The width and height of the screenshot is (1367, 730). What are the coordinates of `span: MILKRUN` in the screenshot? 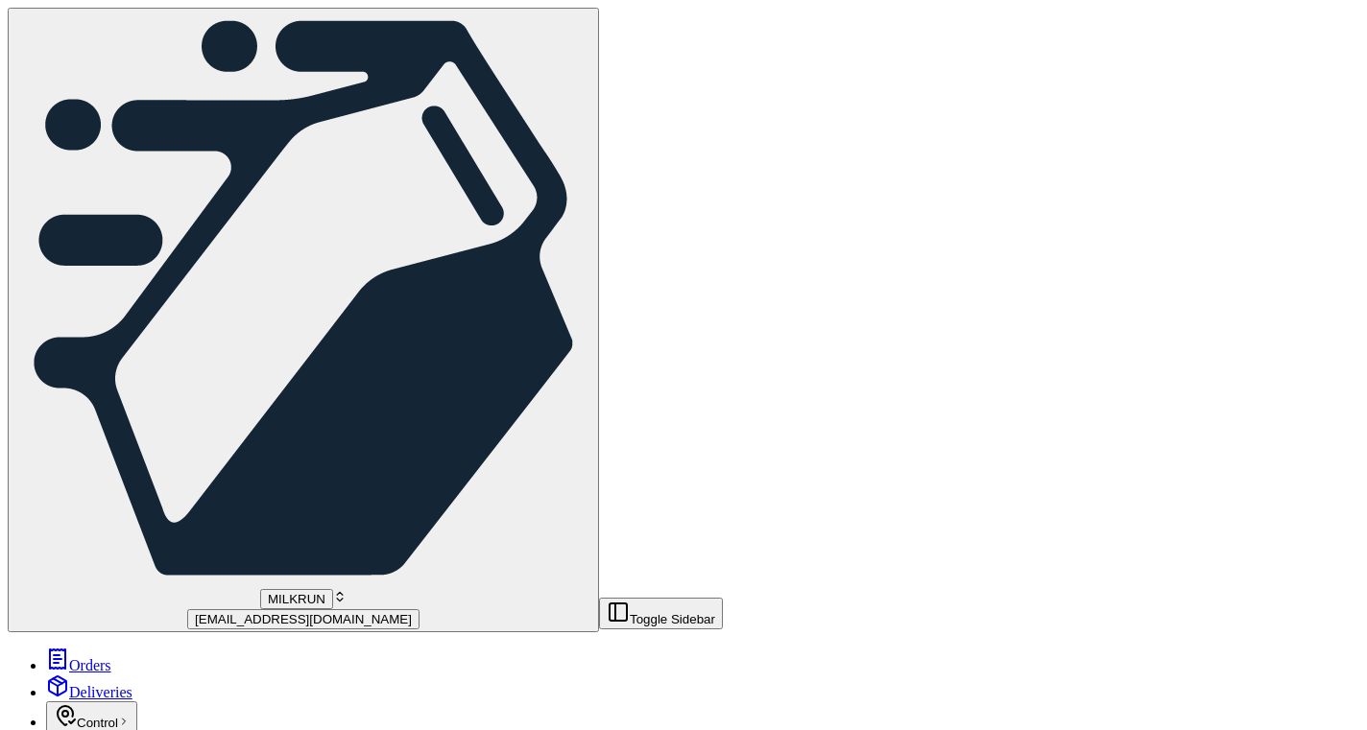 It's located at (297, 599).